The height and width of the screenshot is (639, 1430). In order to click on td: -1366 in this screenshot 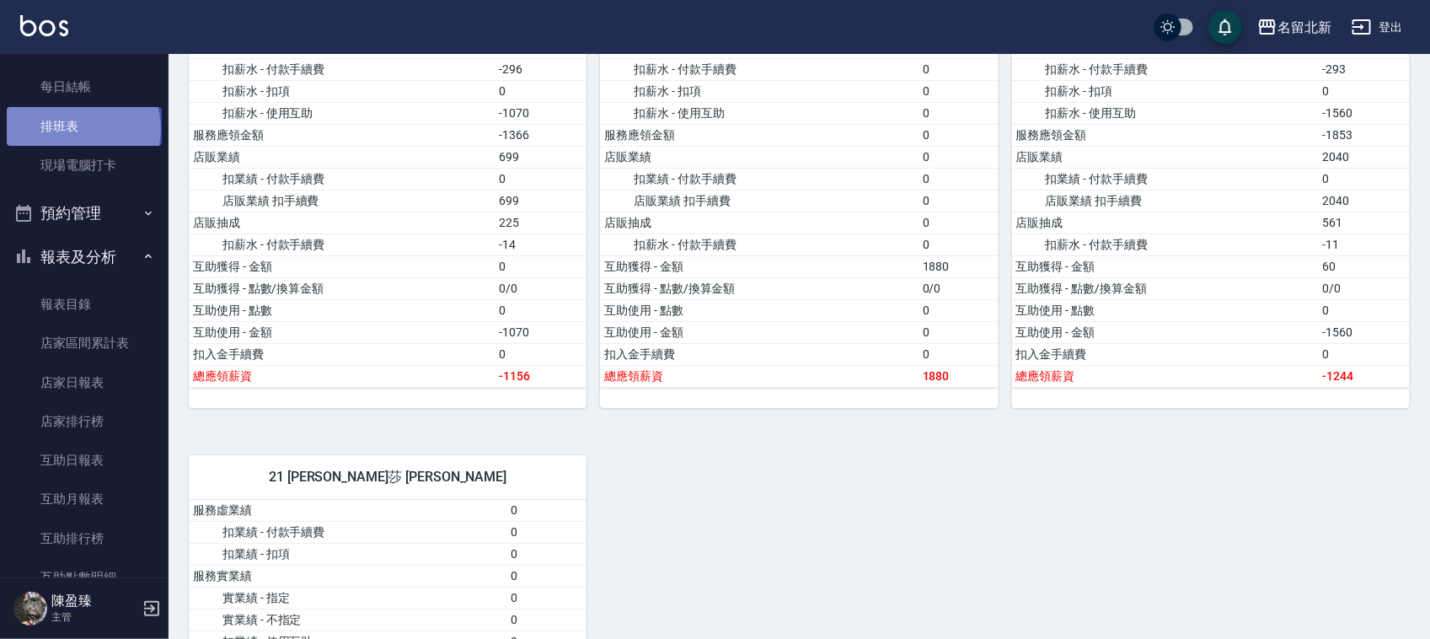, I will do `click(541, 135)`.